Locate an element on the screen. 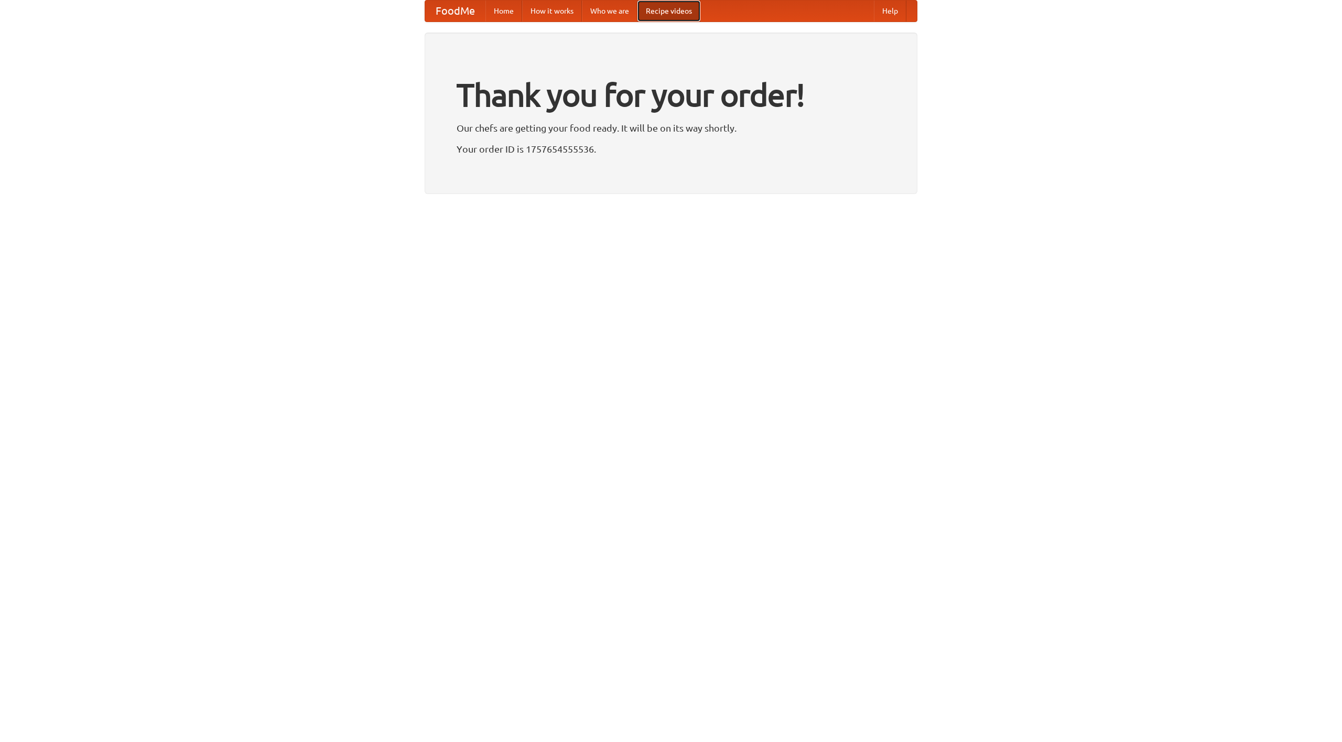 This screenshot has height=742, width=1342. a: Recipe videos is located at coordinates (669, 11).